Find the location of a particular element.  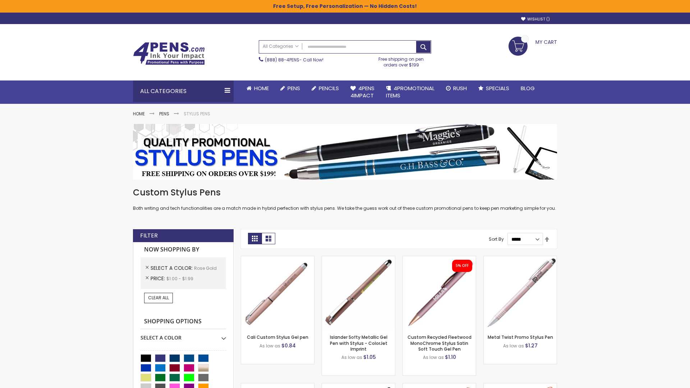

strong: Stylus Pens is located at coordinates (197, 113).